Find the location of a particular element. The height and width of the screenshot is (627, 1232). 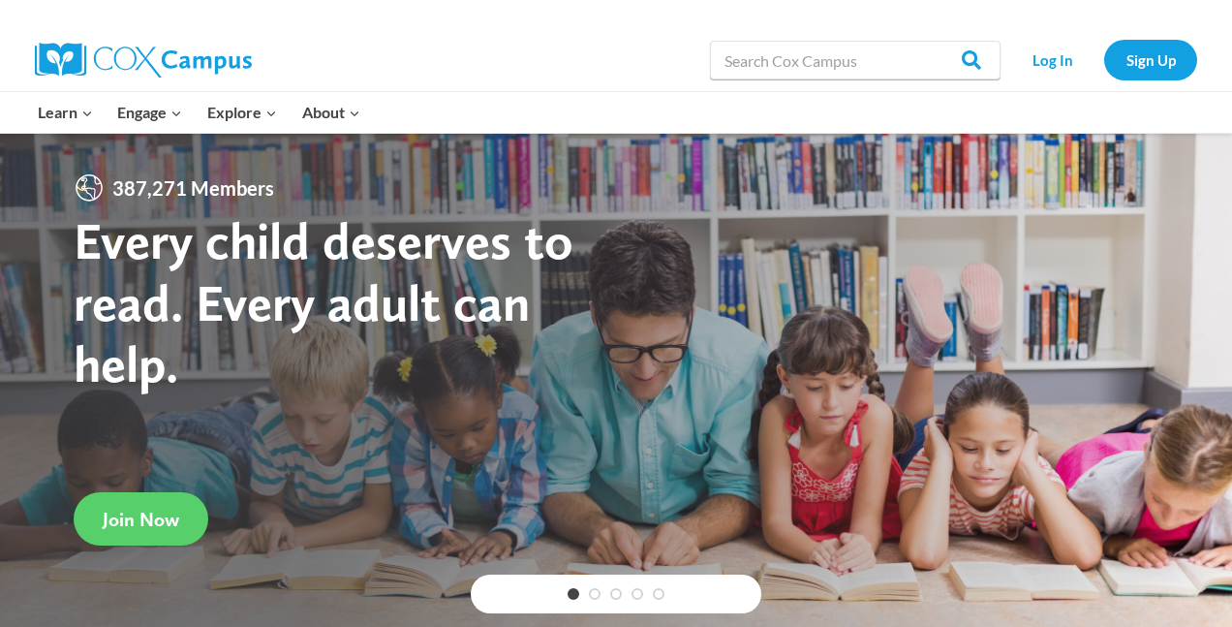

a: Sign Up is located at coordinates (1151, 59).